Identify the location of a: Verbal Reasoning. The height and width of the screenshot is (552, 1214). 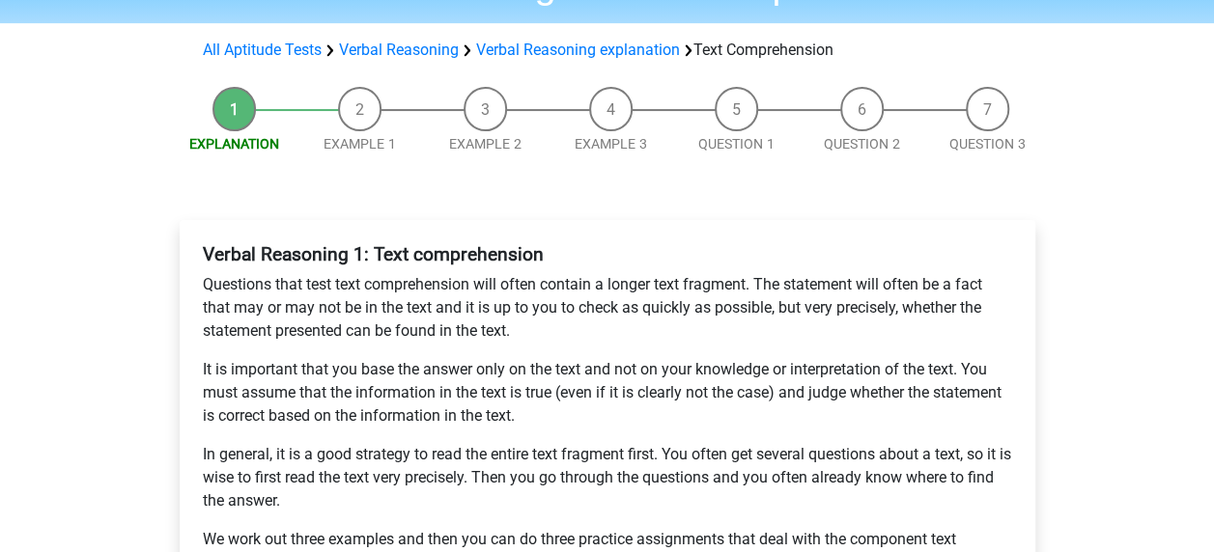
(399, 49).